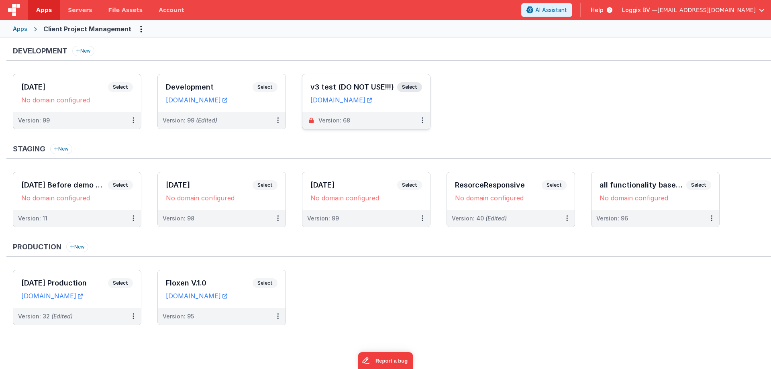 The image size is (771, 369). I want to click on div: Version: 96, so click(612, 218).